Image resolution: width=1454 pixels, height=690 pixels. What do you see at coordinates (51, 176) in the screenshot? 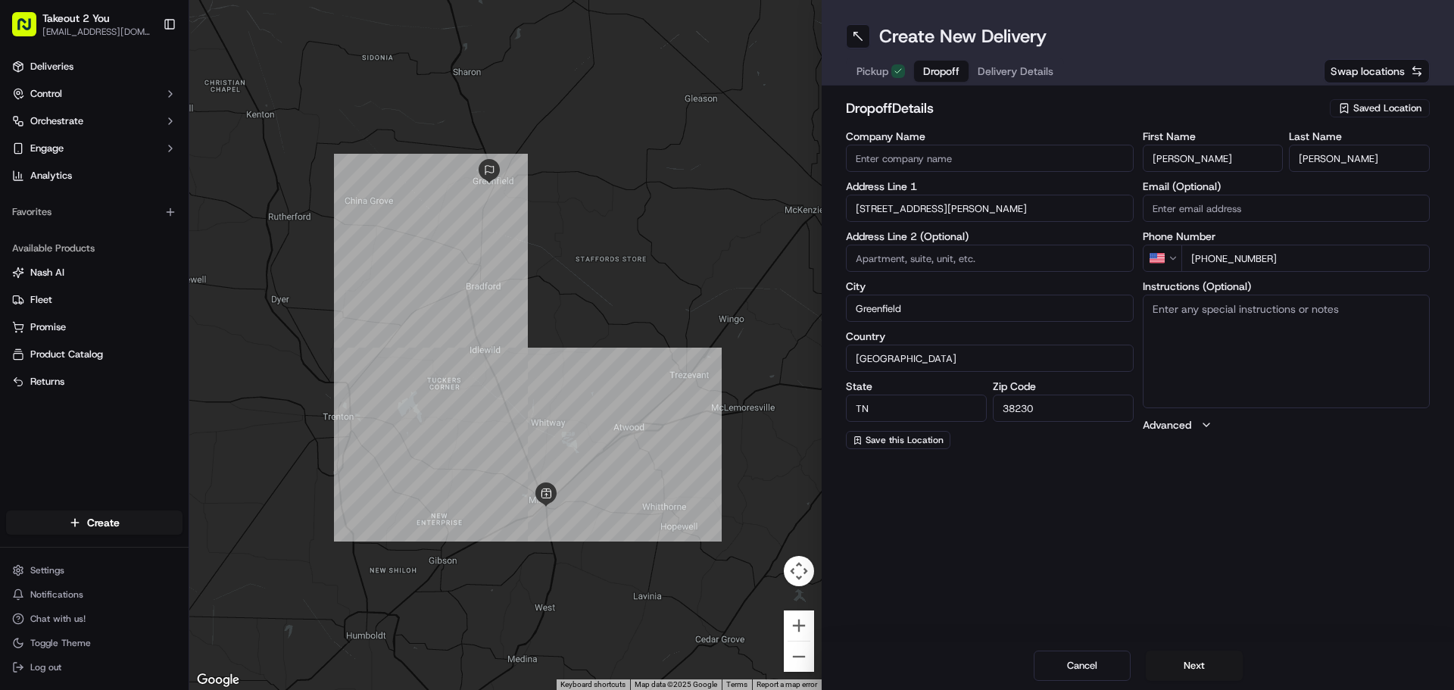
I see `span: Analytics` at bounding box center [51, 176].